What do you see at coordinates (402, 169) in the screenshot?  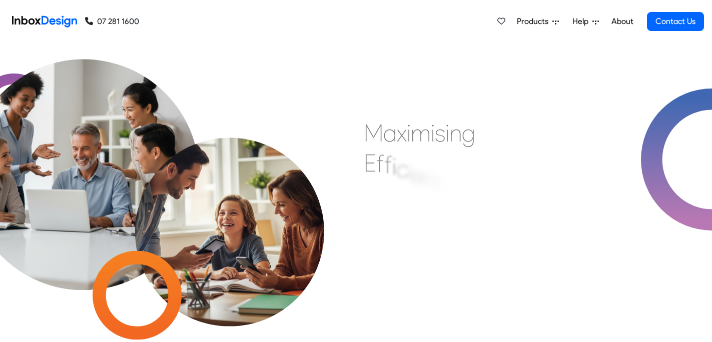 I see `div: c` at bounding box center [402, 169].